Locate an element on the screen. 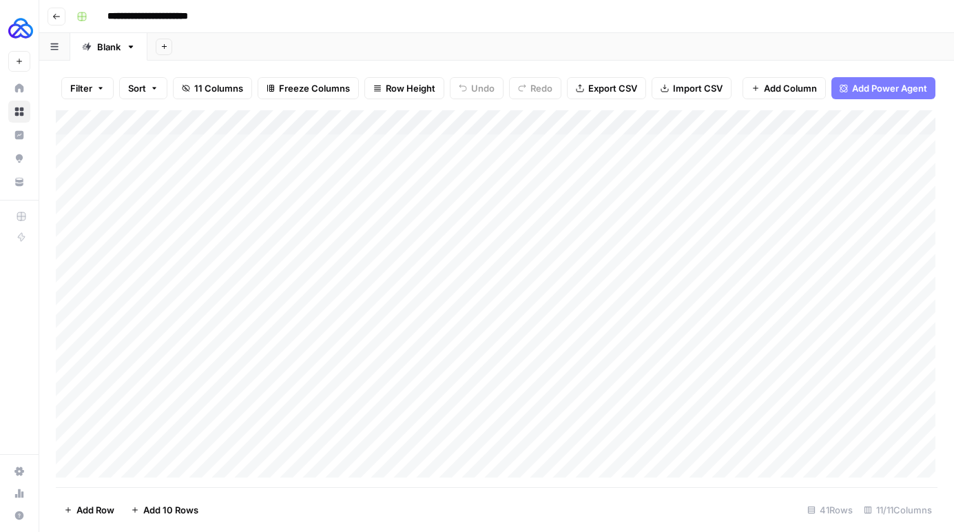  button: Export CSV is located at coordinates (606, 88).